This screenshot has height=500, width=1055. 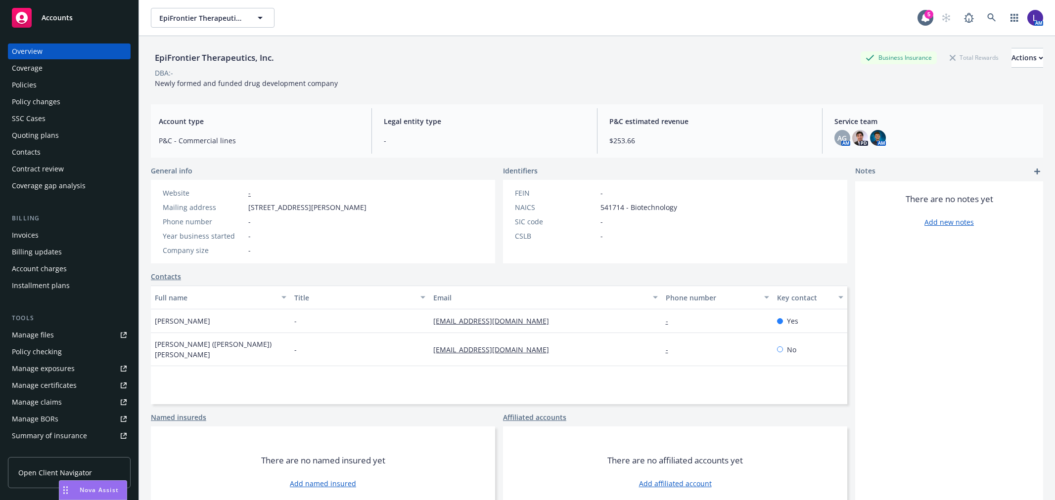 What do you see at coordinates (69, 386) in the screenshot?
I see `a: Manage certificates` at bounding box center [69, 386].